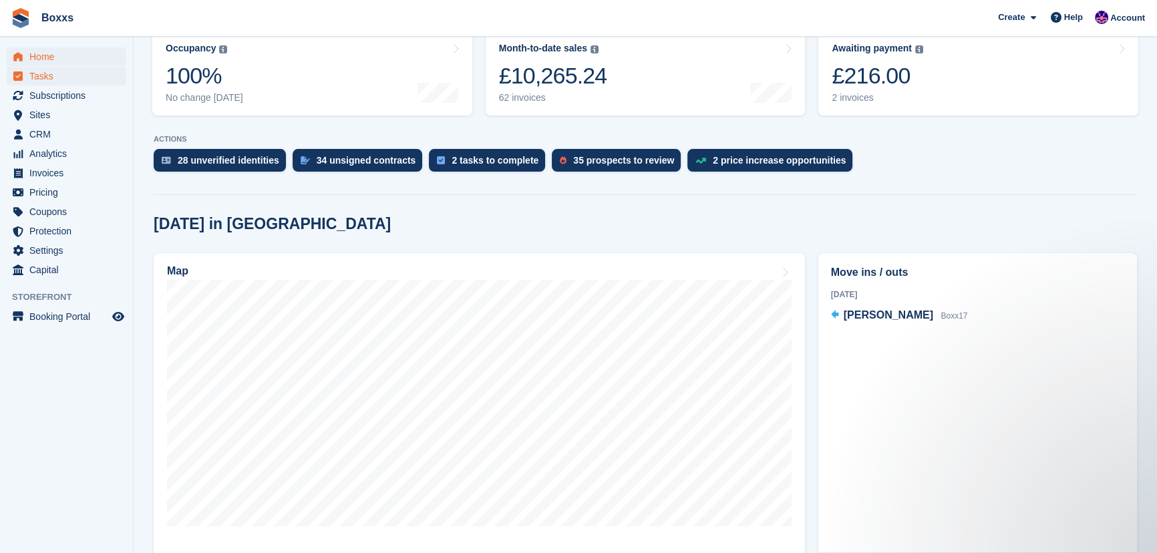 Image resolution: width=1157 pixels, height=553 pixels. I want to click on h2: Map, so click(178, 271).